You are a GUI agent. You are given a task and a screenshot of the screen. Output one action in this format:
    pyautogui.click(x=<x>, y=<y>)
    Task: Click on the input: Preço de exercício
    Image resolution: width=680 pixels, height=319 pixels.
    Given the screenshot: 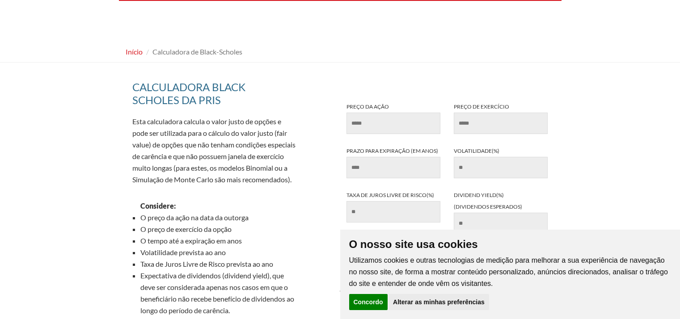 What is the action you would take?
    pyautogui.click(x=501, y=123)
    